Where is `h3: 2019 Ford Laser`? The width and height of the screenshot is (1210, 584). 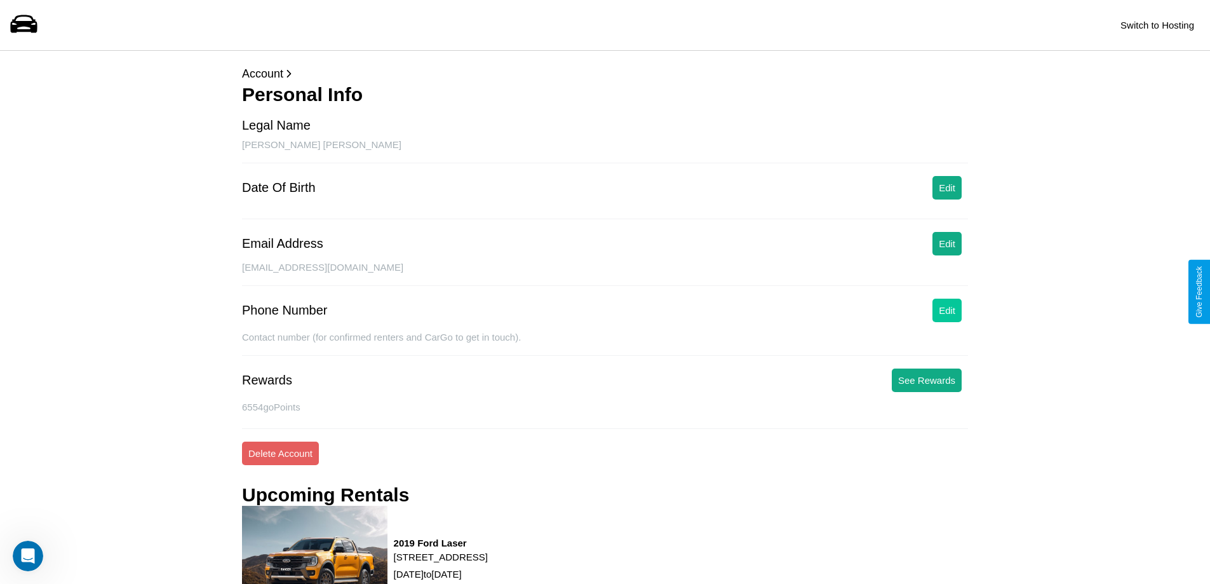 h3: 2019 Ford Laser is located at coordinates (441, 542).